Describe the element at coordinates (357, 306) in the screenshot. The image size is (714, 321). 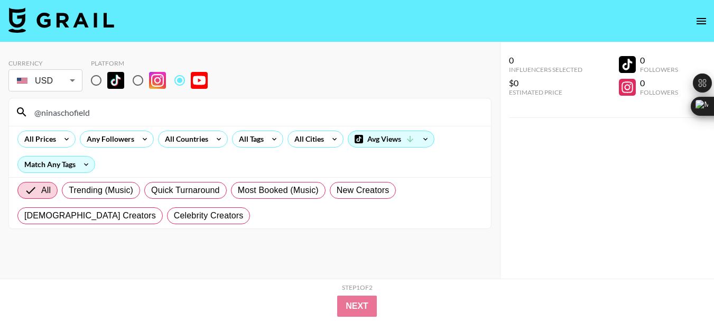
I see `button: Next` at that location.